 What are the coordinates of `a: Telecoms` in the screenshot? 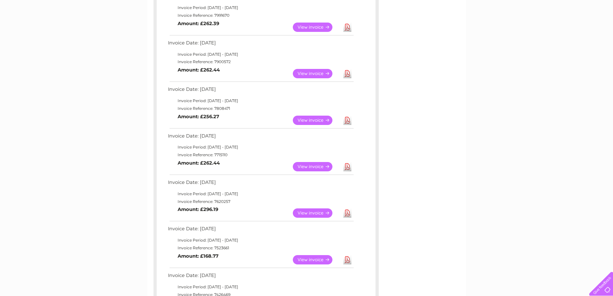 It's located at (544, 30).